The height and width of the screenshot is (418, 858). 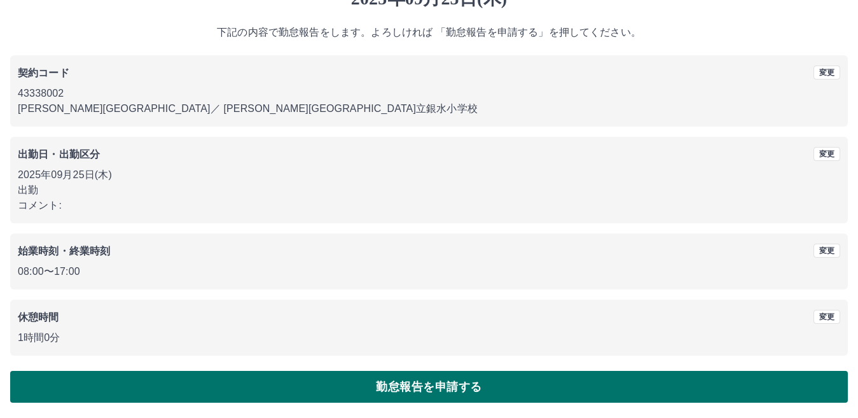 I want to click on b: 契約コード, so click(x=43, y=72).